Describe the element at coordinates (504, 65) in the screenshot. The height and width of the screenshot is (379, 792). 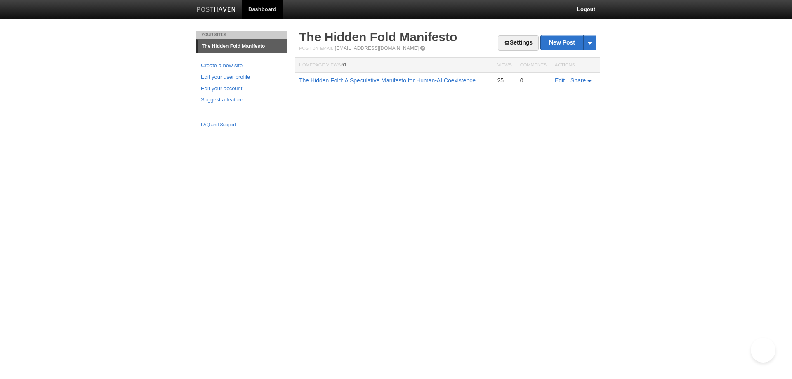
I see `th: Views` at that location.